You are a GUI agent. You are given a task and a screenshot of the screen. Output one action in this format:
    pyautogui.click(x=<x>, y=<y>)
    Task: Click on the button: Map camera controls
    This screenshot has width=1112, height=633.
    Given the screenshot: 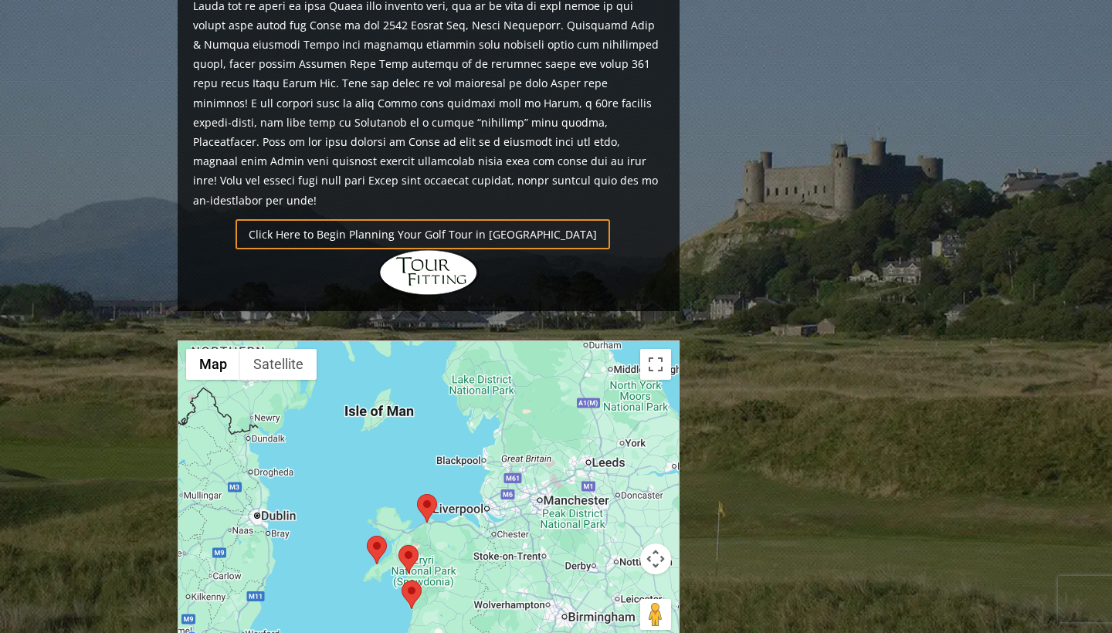 What is the action you would take?
    pyautogui.click(x=656, y=559)
    